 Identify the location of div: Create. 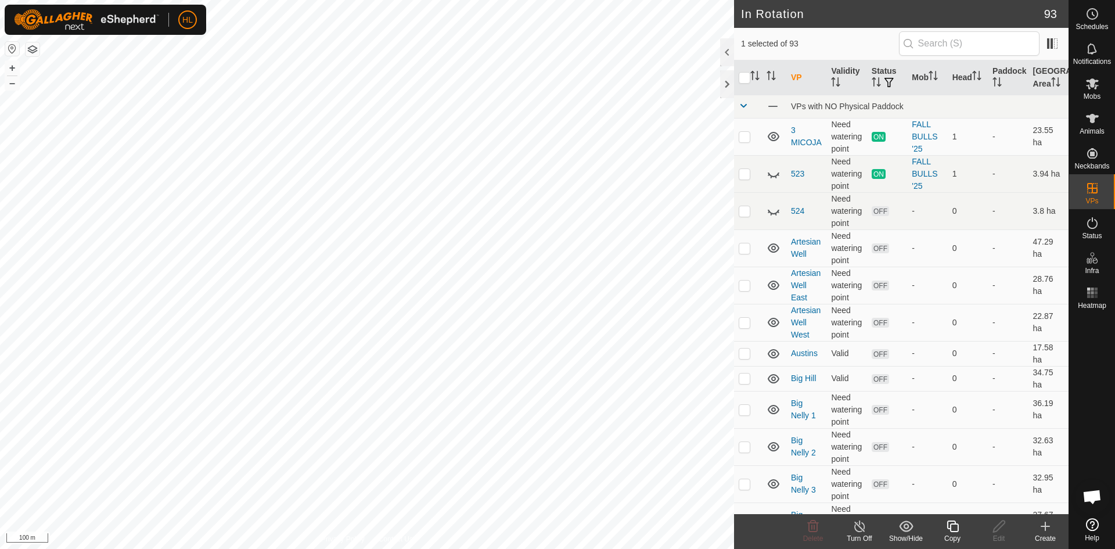
(1046, 539).